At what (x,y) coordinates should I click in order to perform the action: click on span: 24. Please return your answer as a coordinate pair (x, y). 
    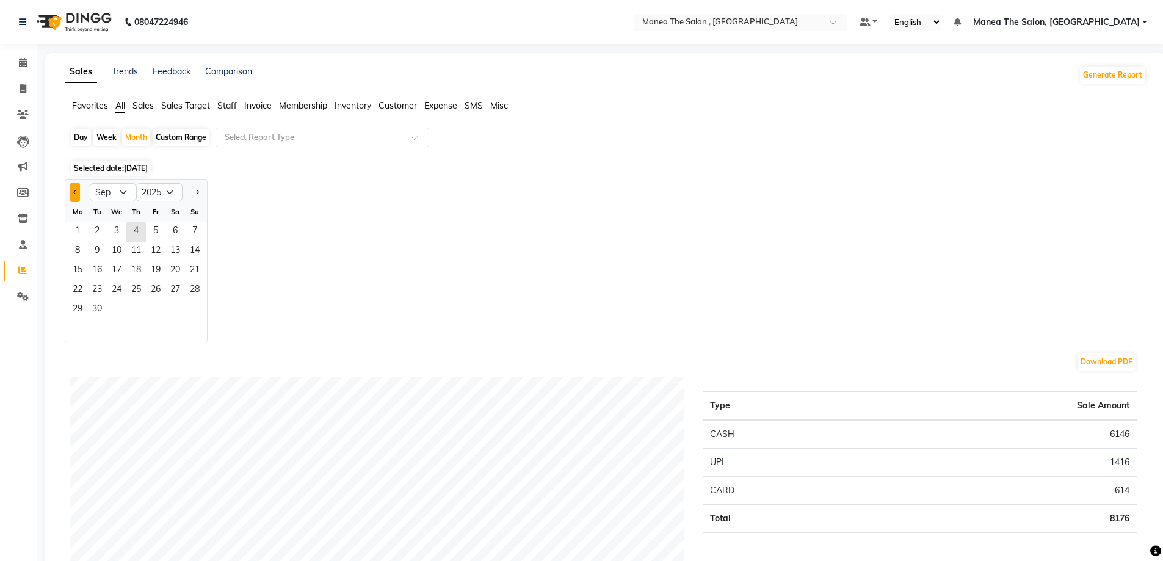
    Looking at the image, I should click on (117, 291).